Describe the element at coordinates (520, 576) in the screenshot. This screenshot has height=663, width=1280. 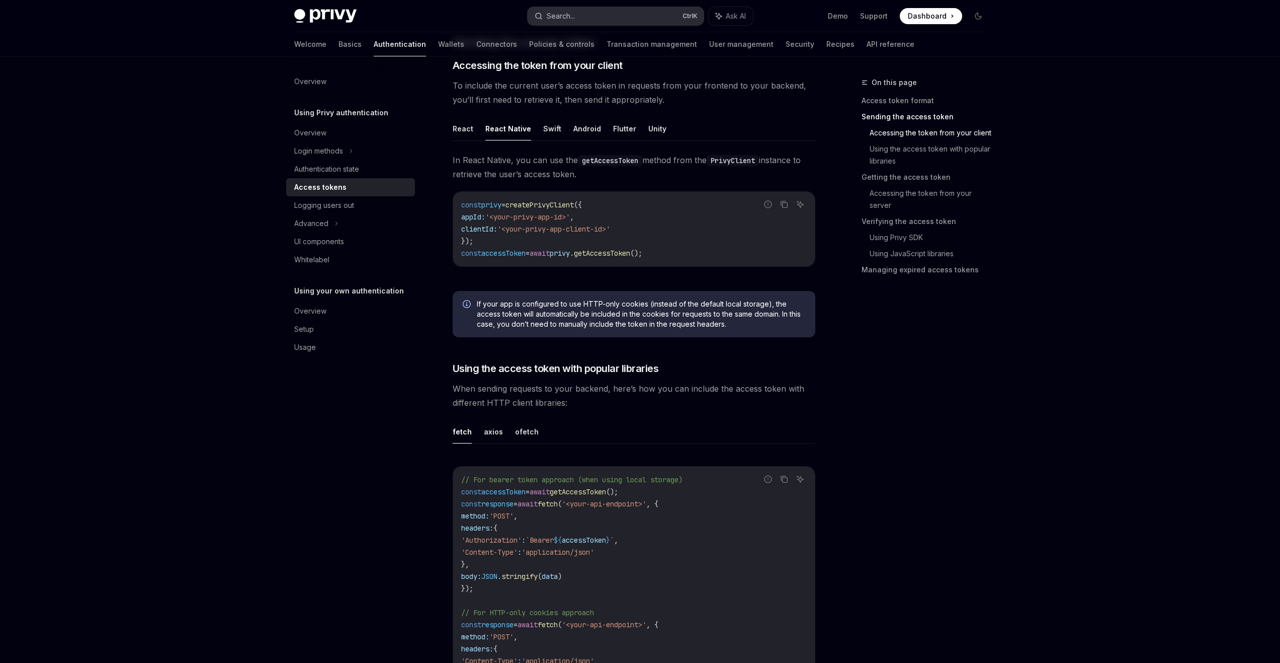
I see `span: stringify` at that location.